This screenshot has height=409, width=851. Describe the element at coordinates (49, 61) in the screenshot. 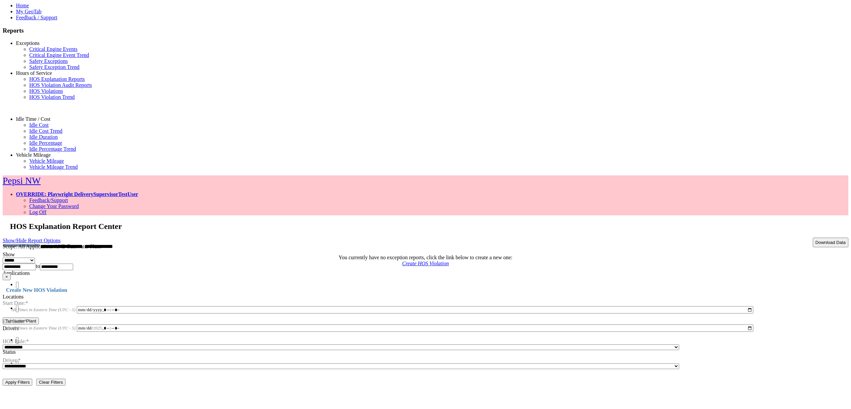

I see `a: Safety Exceptions` at that location.